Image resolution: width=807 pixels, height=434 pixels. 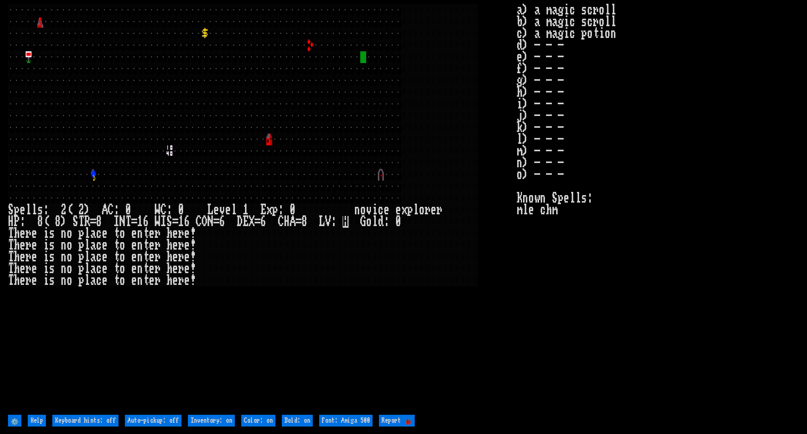 I want to click on div: A, so click(x=105, y=210).